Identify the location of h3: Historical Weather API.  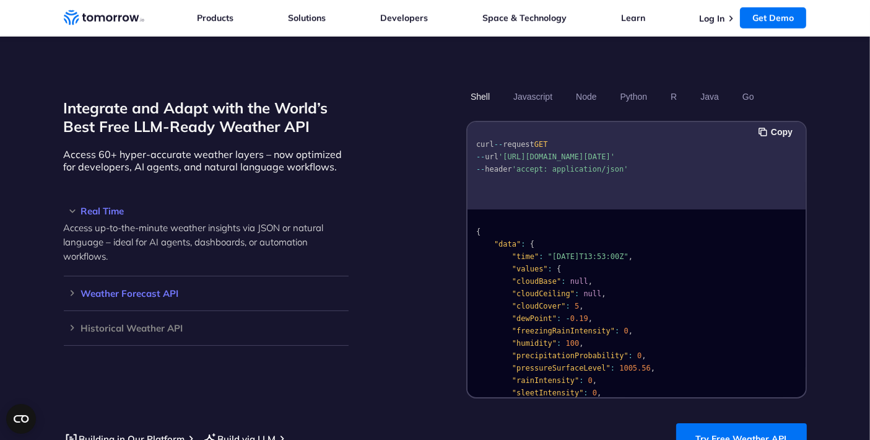
(206, 328).